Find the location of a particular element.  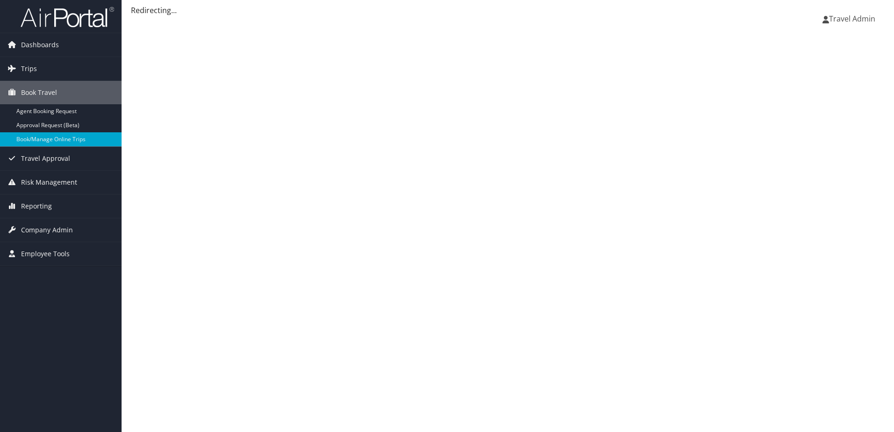

div: Redirecting... is located at coordinates (508, 10).